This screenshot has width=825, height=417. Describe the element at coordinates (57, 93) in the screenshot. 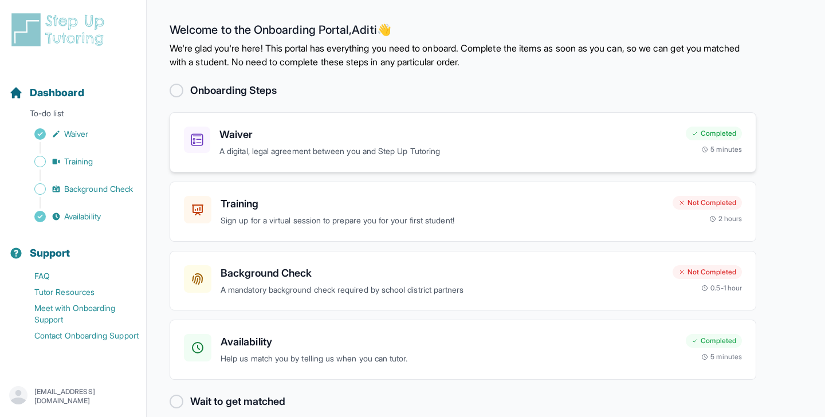

I see `span: Dashboard` at that location.